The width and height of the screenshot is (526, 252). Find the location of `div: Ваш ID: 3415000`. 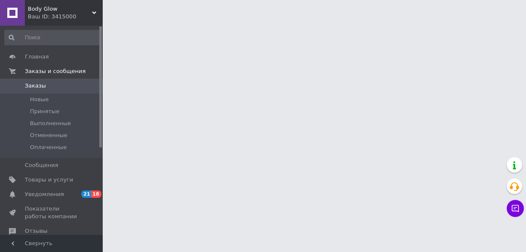

div: Ваш ID: 3415000 is located at coordinates (65, 17).